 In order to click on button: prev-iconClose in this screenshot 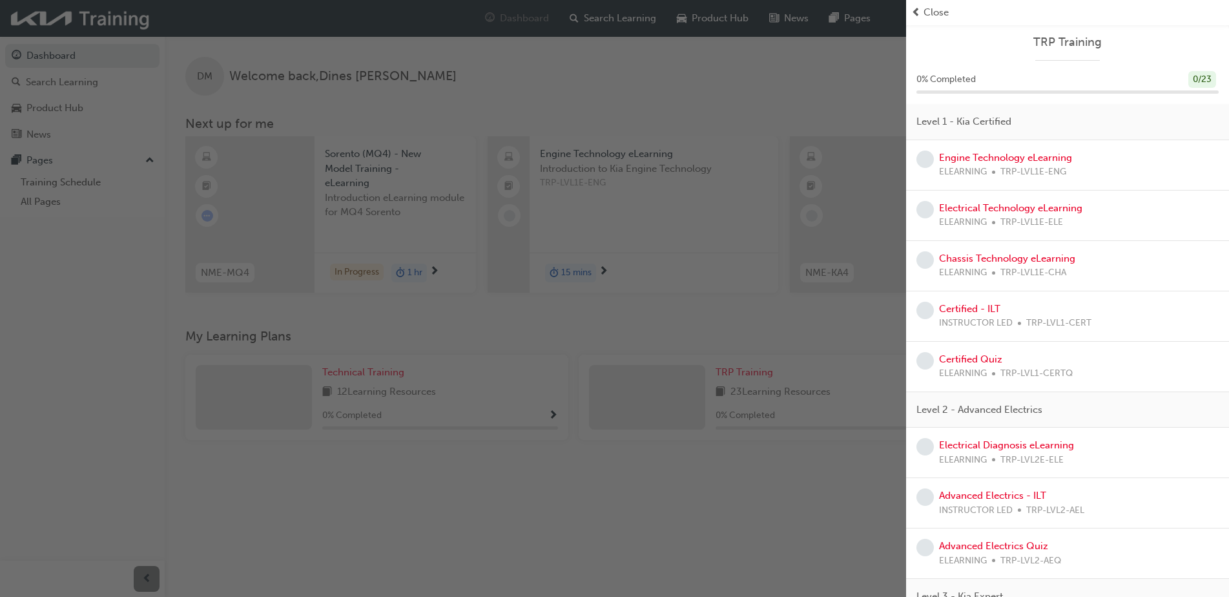, I will do `click(1068, 12)`.